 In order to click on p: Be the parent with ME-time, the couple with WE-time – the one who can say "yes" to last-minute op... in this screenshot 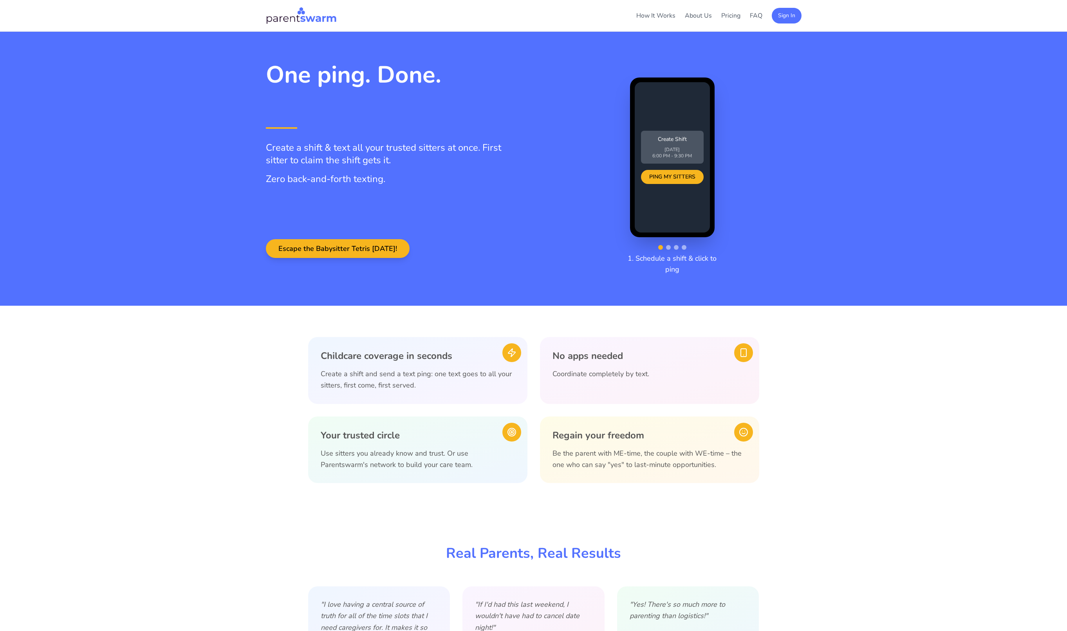, I will do `click(650, 459)`.